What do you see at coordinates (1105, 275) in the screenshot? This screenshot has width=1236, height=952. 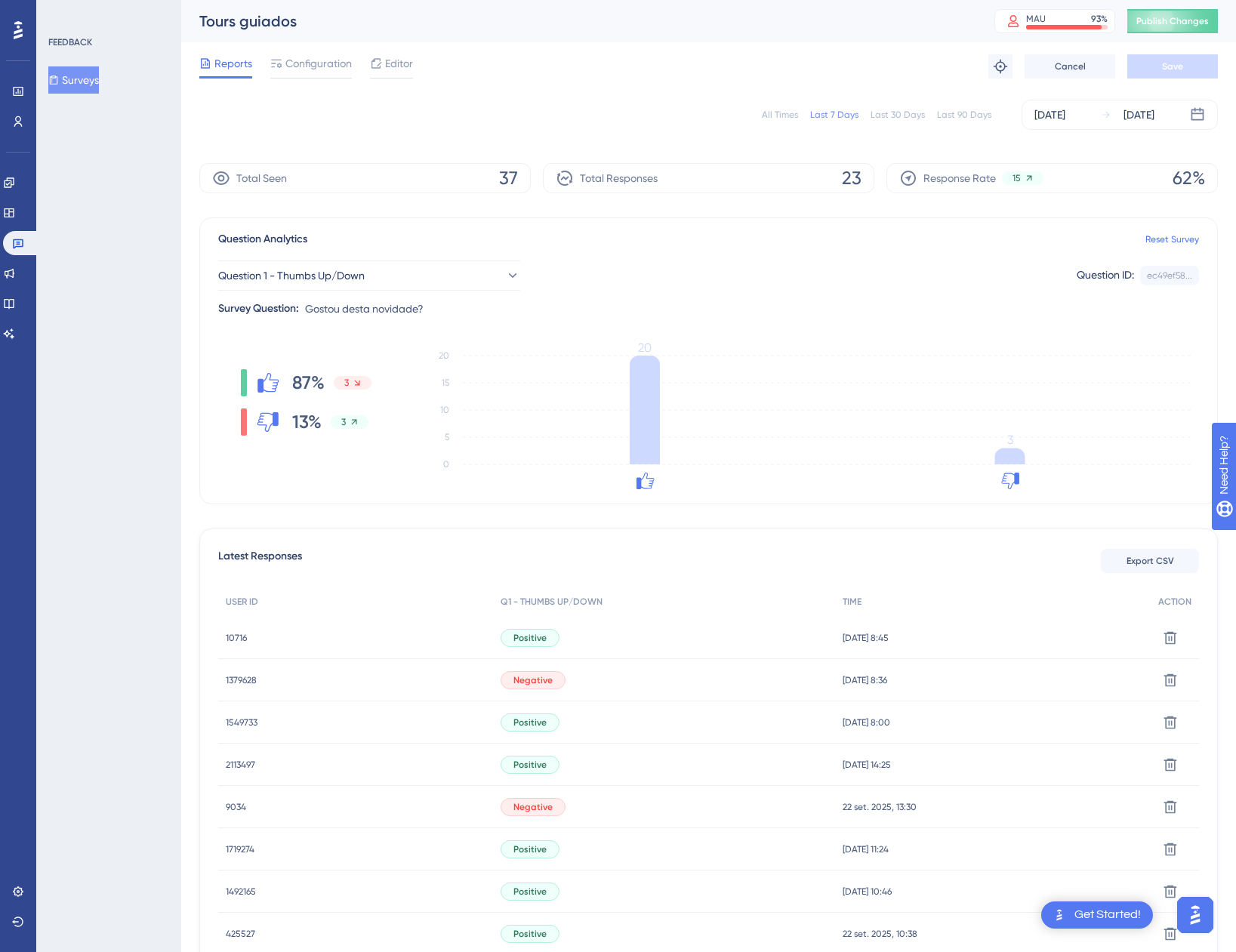 I see `div: Question ID:` at bounding box center [1105, 275].